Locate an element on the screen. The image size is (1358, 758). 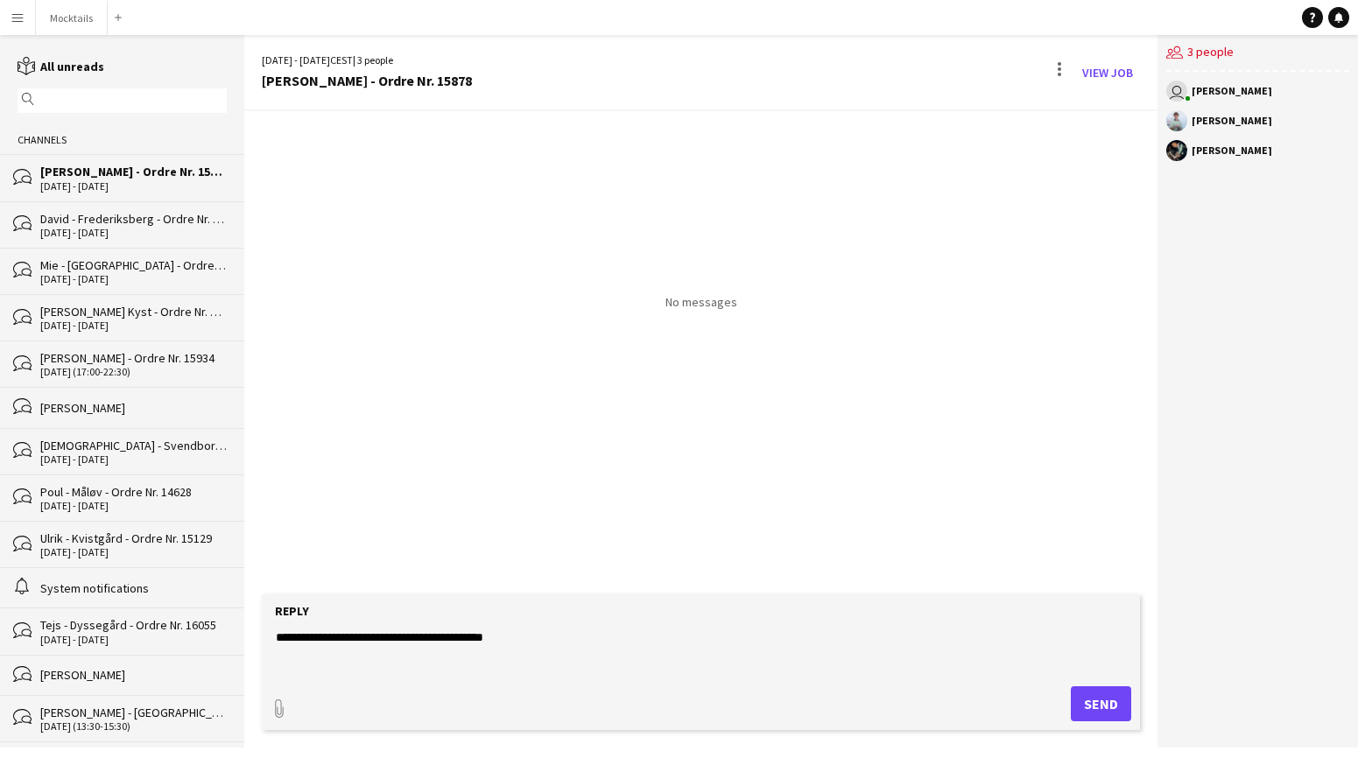
div: Ulrik - Kvistgård - Ordre Nr. 15129 is located at coordinates (133, 539).